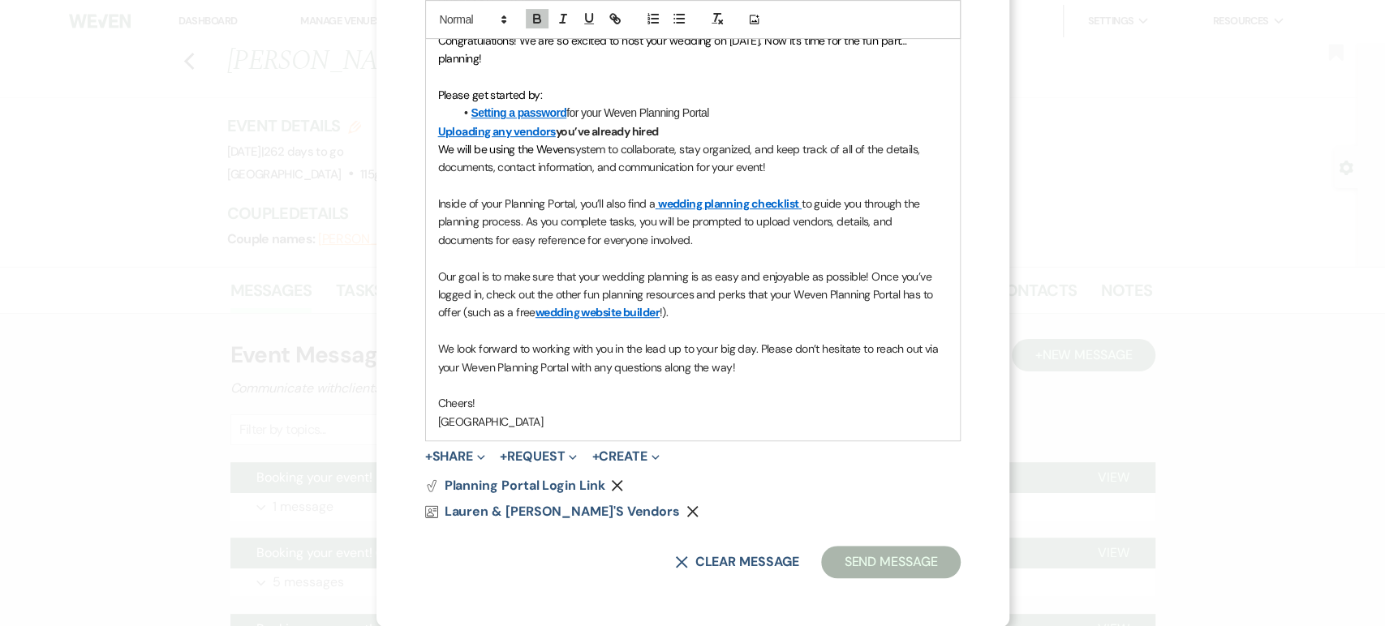  Describe the element at coordinates (490, 95) in the screenshot. I see `span: Please get started by:` at that location.